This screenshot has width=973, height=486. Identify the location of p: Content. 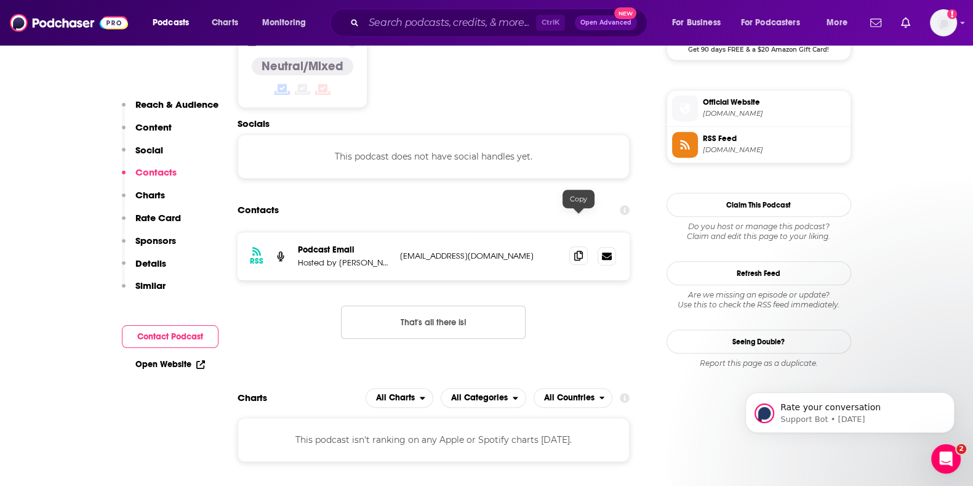
(153, 127).